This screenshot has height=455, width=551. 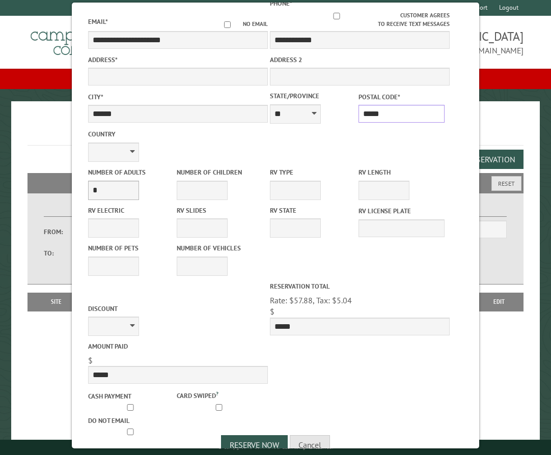 I want to click on label: City, so click(x=178, y=97).